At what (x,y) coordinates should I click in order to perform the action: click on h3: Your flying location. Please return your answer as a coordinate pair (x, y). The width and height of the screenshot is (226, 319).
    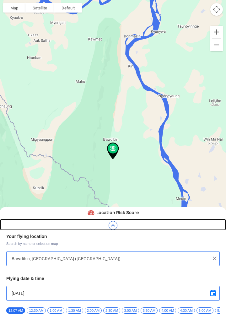
    Looking at the image, I should click on (113, 236).